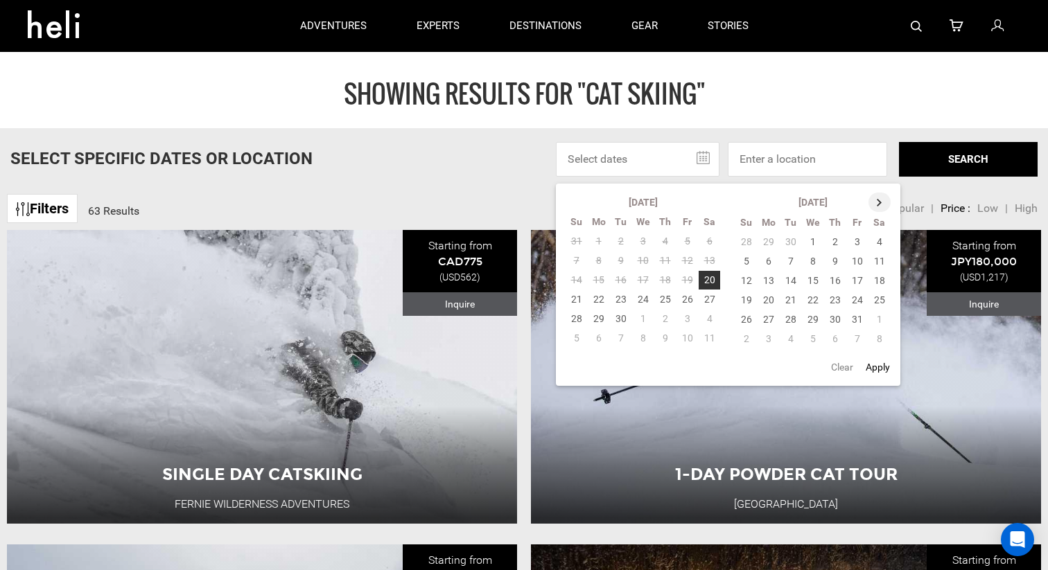 This screenshot has width=1048, height=570. I want to click on p: adventures, so click(333, 26).